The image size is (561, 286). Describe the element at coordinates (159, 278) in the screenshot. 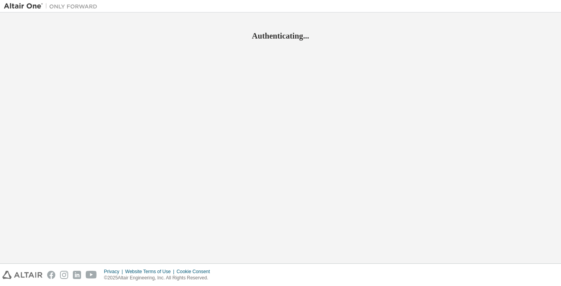

I see `p: © 2025 Altair Engineering, Inc. All Rights Reserved.` at that location.